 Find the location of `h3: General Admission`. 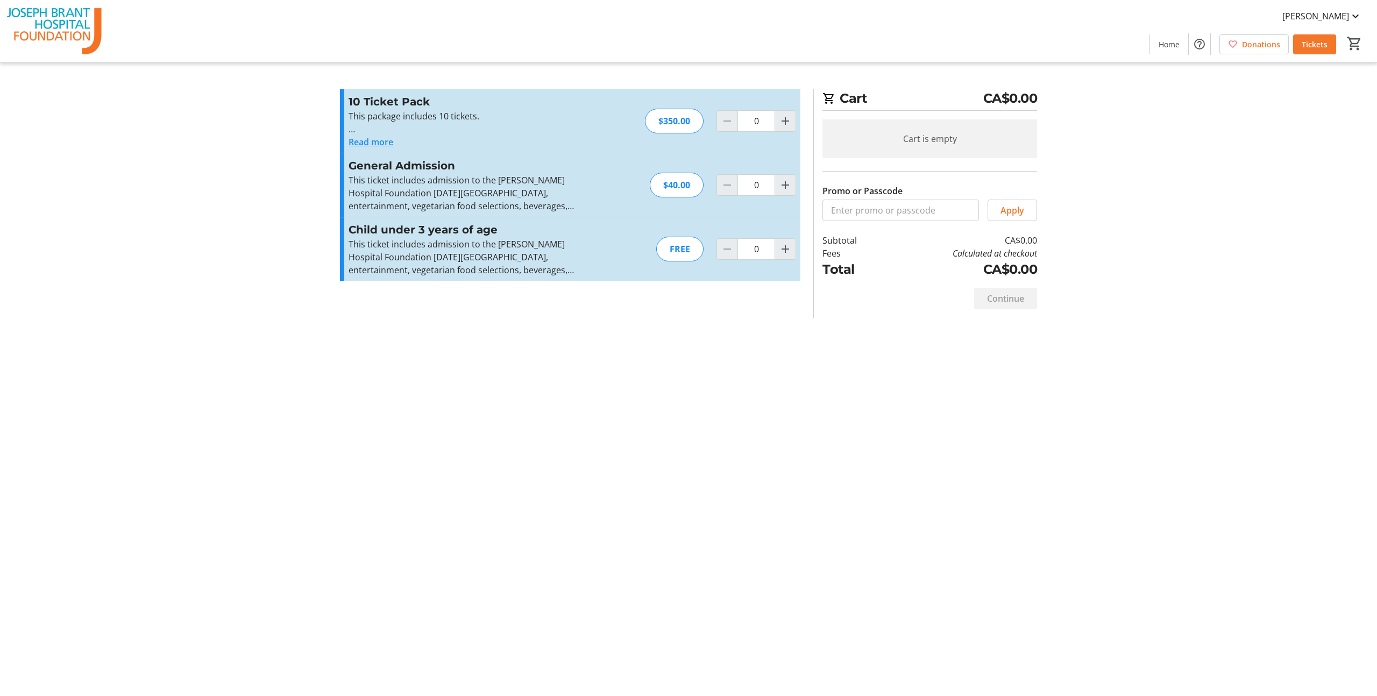

h3: General Admission is located at coordinates (466, 166).